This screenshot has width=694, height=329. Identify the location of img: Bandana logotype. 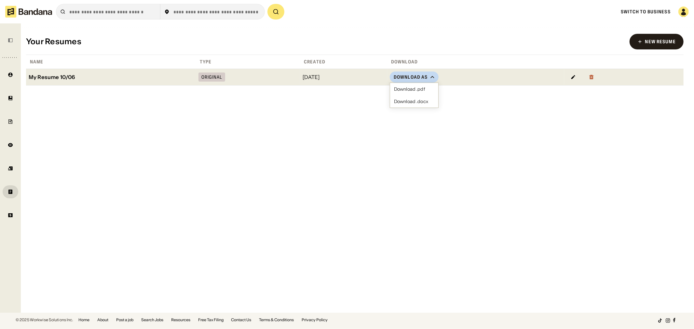
(29, 12).